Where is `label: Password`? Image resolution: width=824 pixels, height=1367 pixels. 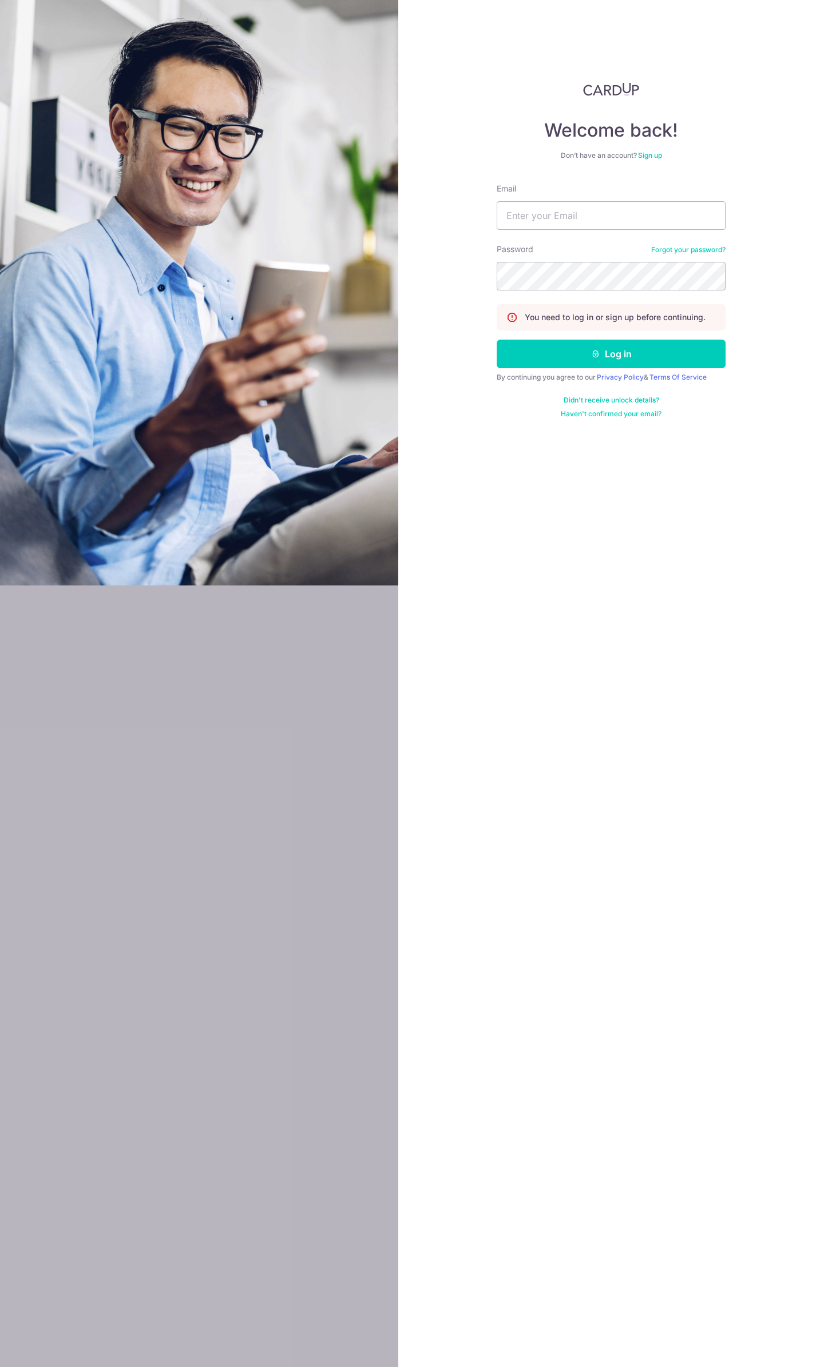 label: Password is located at coordinates (515, 249).